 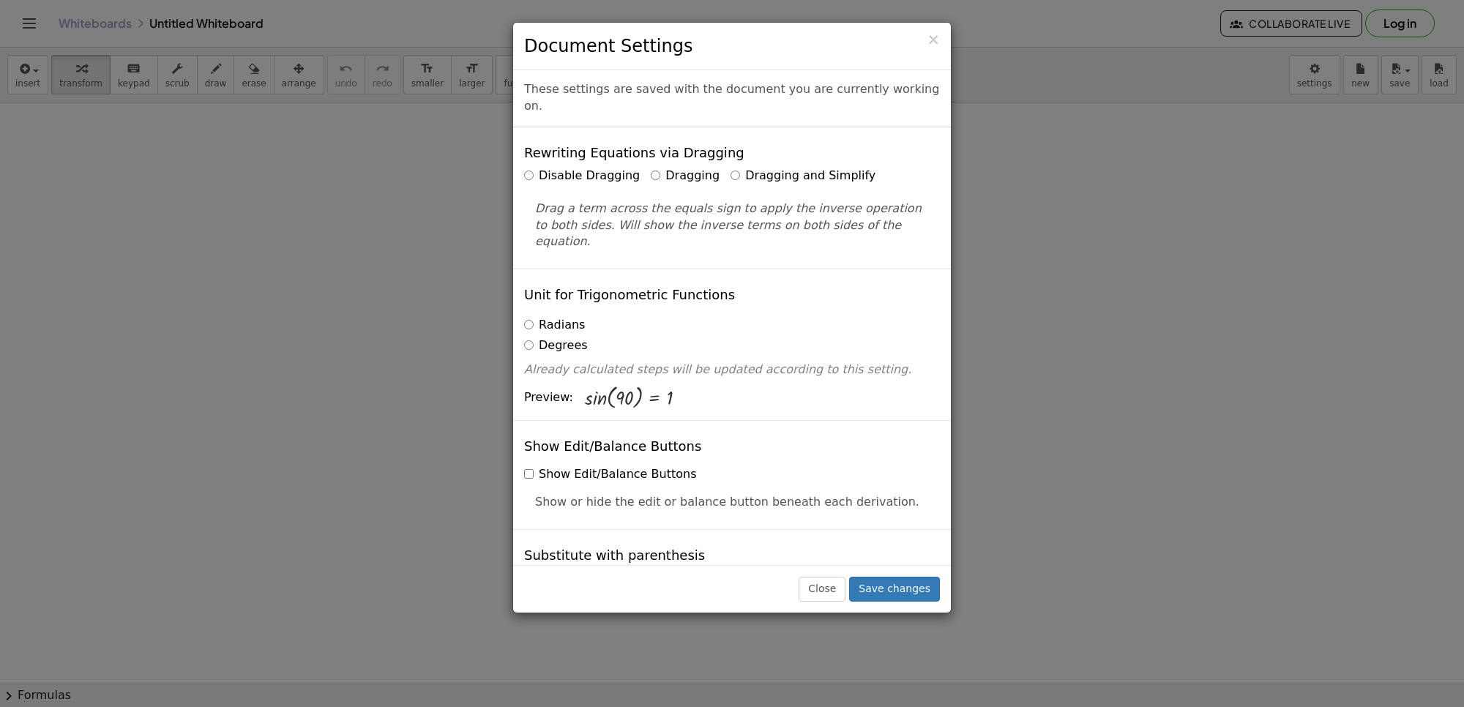 What do you see at coordinates (685, 176) in the screenshot?
I see `label: Dragging` at bounding box center [685, 176].